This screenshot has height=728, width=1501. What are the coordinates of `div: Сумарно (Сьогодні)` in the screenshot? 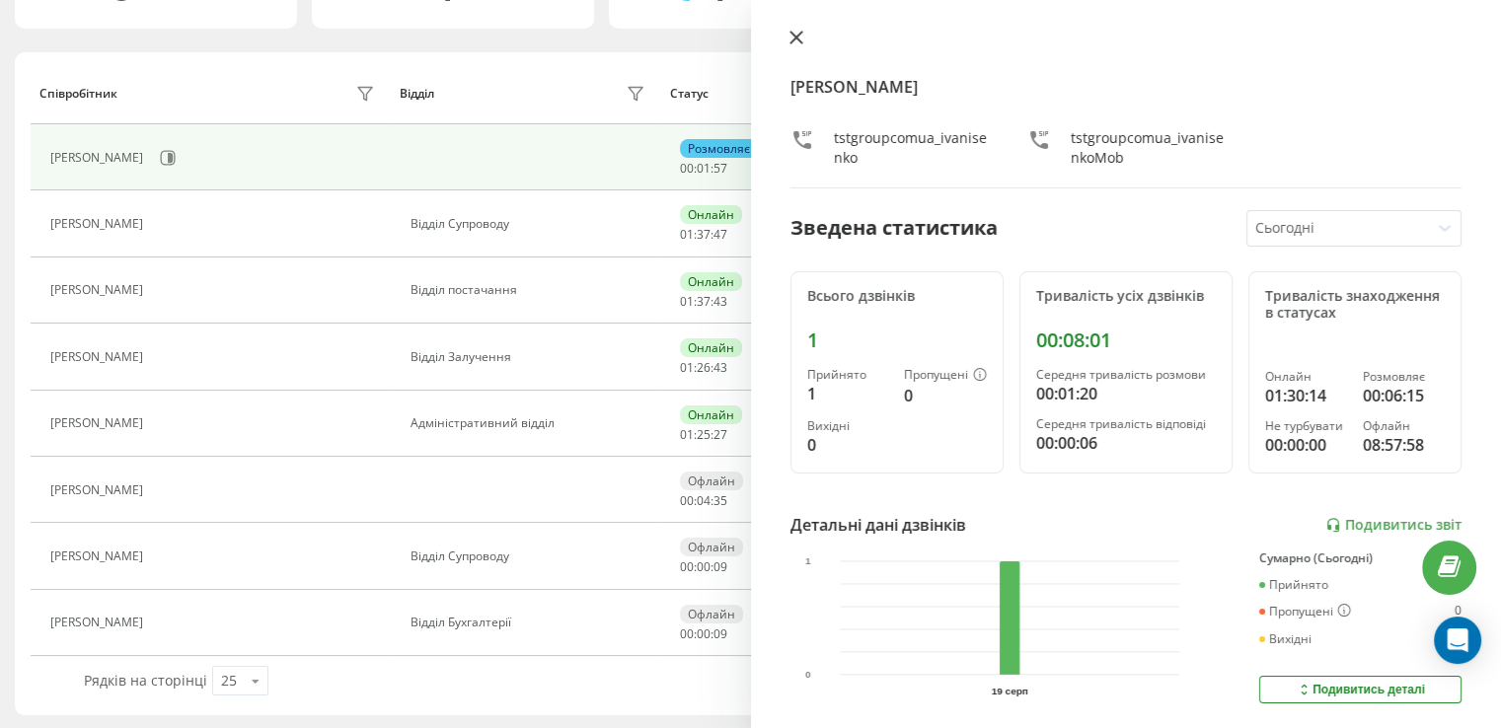 It's located at (1360, 559).